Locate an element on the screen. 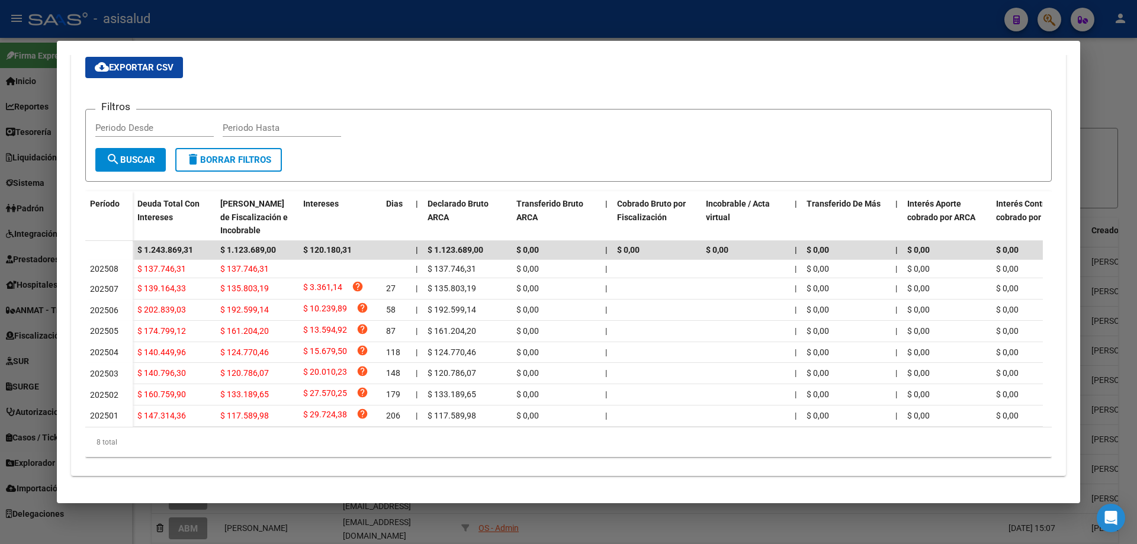  datatable-header-cell: Transferido Bruto ARCA is located at coordinates (556, 217).